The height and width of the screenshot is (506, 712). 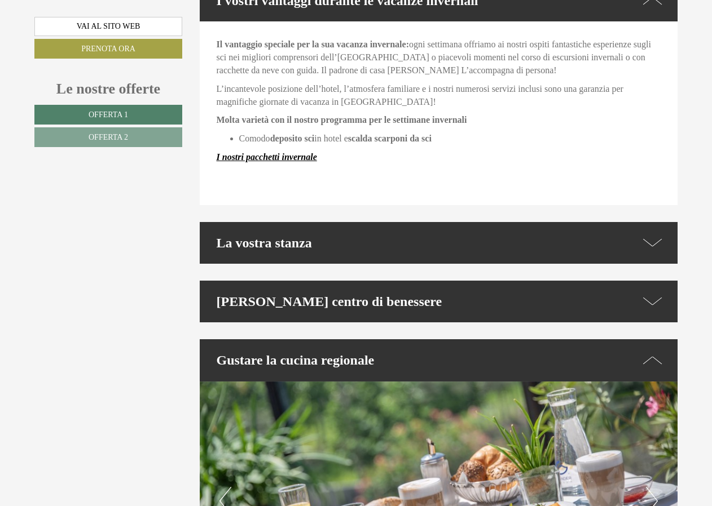 I want to click on strong: Il vantaggio speciale per la sua vacanza invernale:, so click(x=312, y=44).